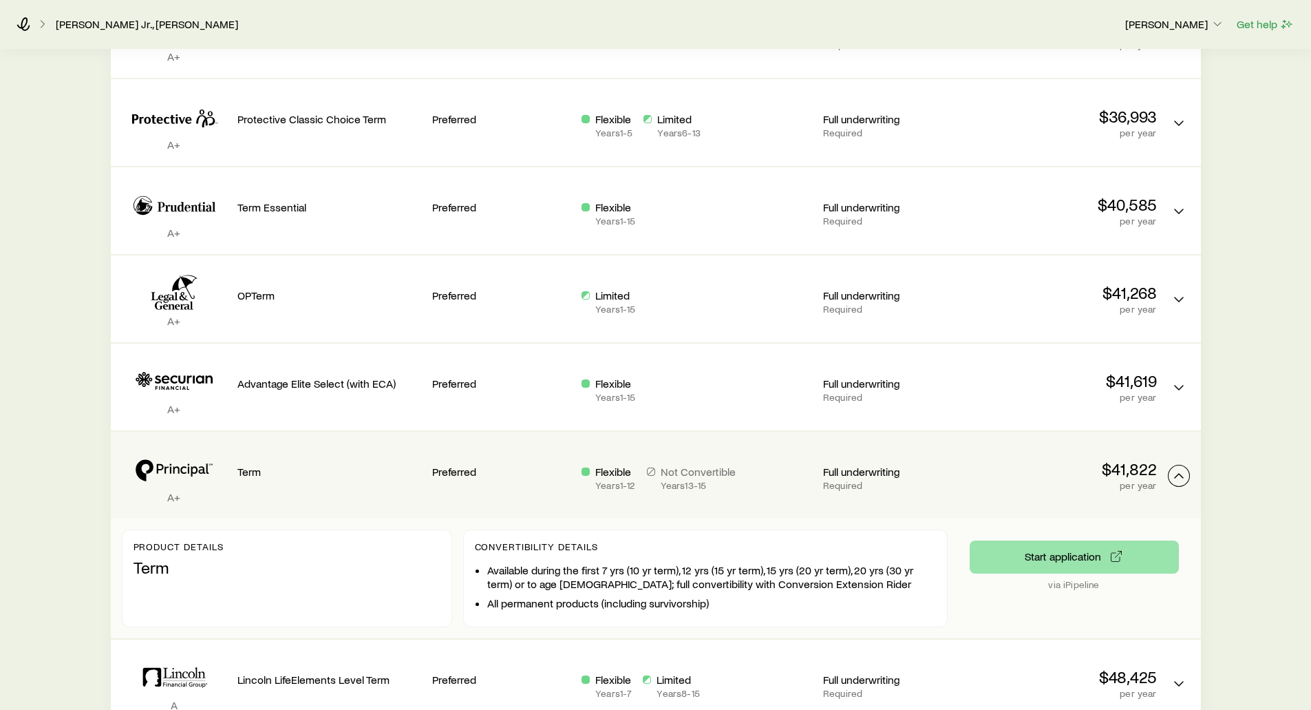  Describe the element at coordinates (1265, 24) in the screenshot. I see `button: Get help` at that location.